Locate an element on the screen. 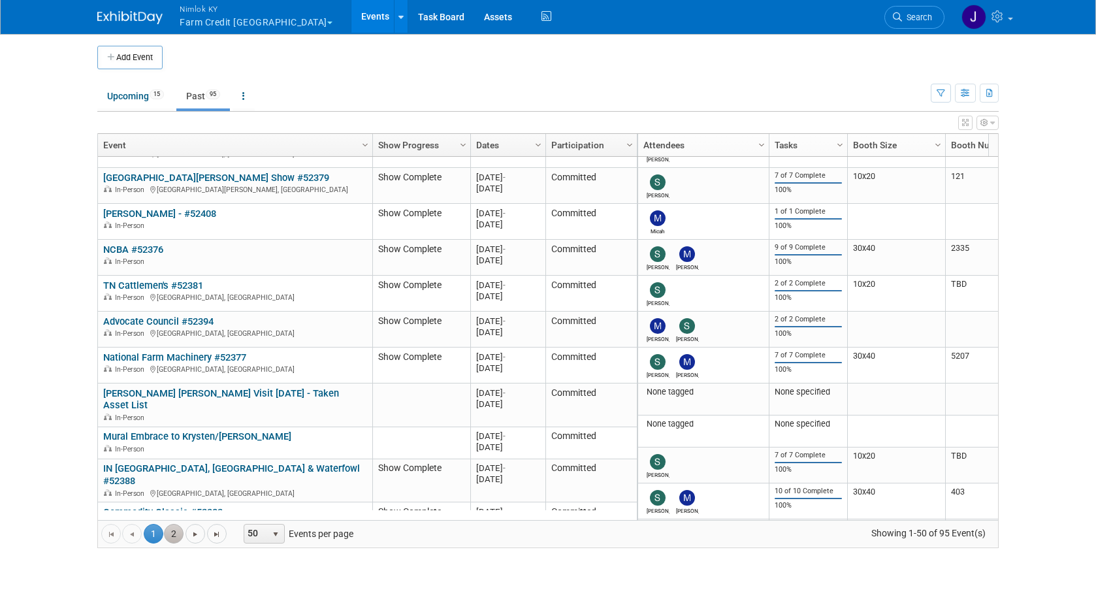  img: ExhibitDay is located at coordinates (130, 18).